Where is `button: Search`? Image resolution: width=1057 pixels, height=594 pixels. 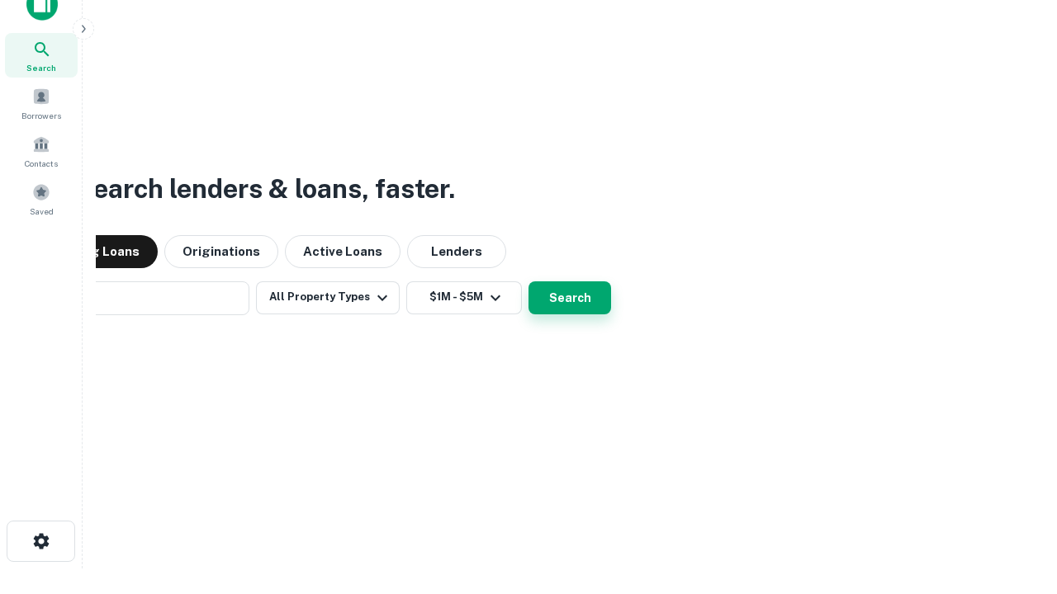 button: Search is located at coordinates (570, 298).